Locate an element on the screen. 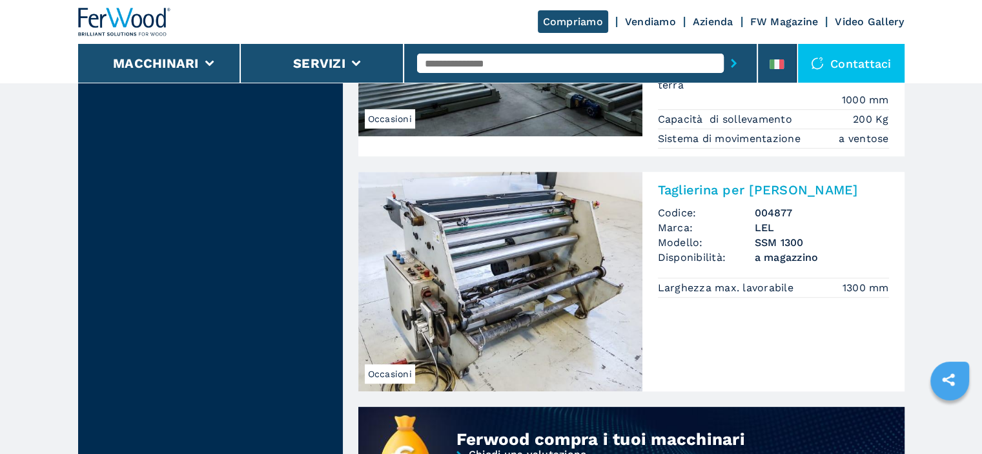 The width and height of the screenshot is (982, 454). a: FW Magazine is located at coordinates (785, 21).